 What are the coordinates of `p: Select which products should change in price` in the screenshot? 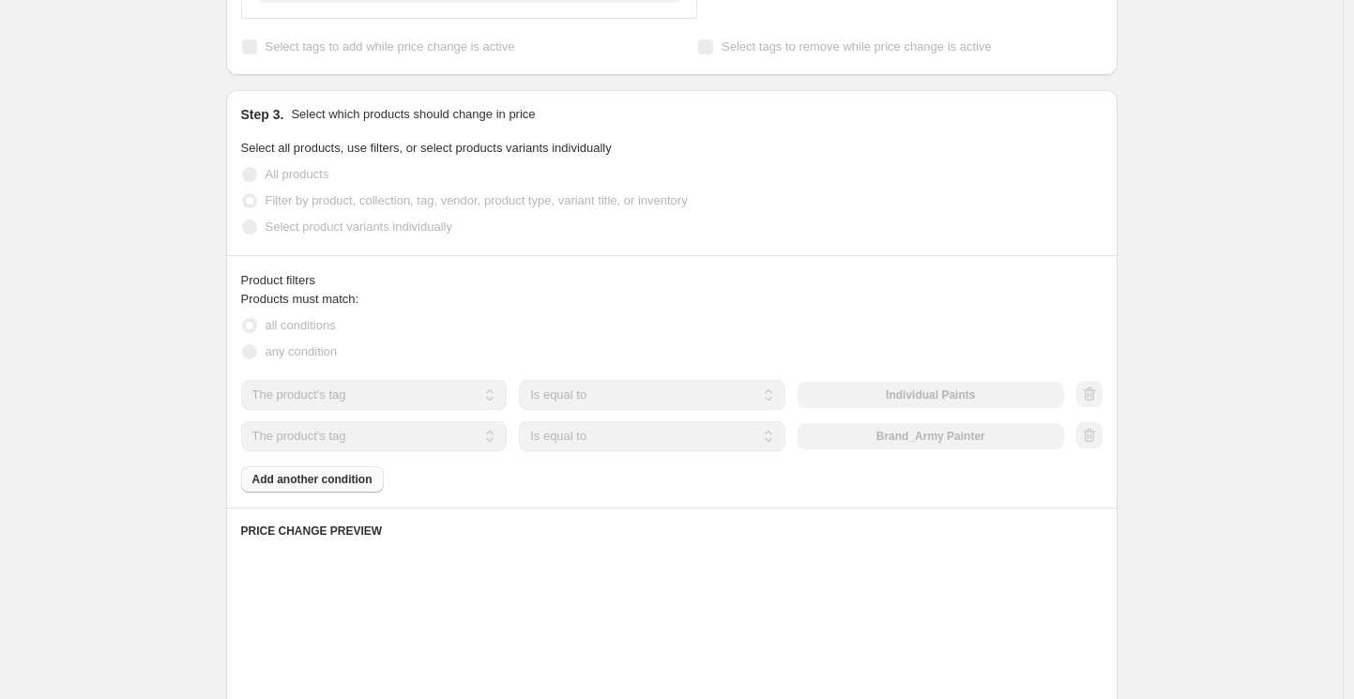 It's located at (413, 114).